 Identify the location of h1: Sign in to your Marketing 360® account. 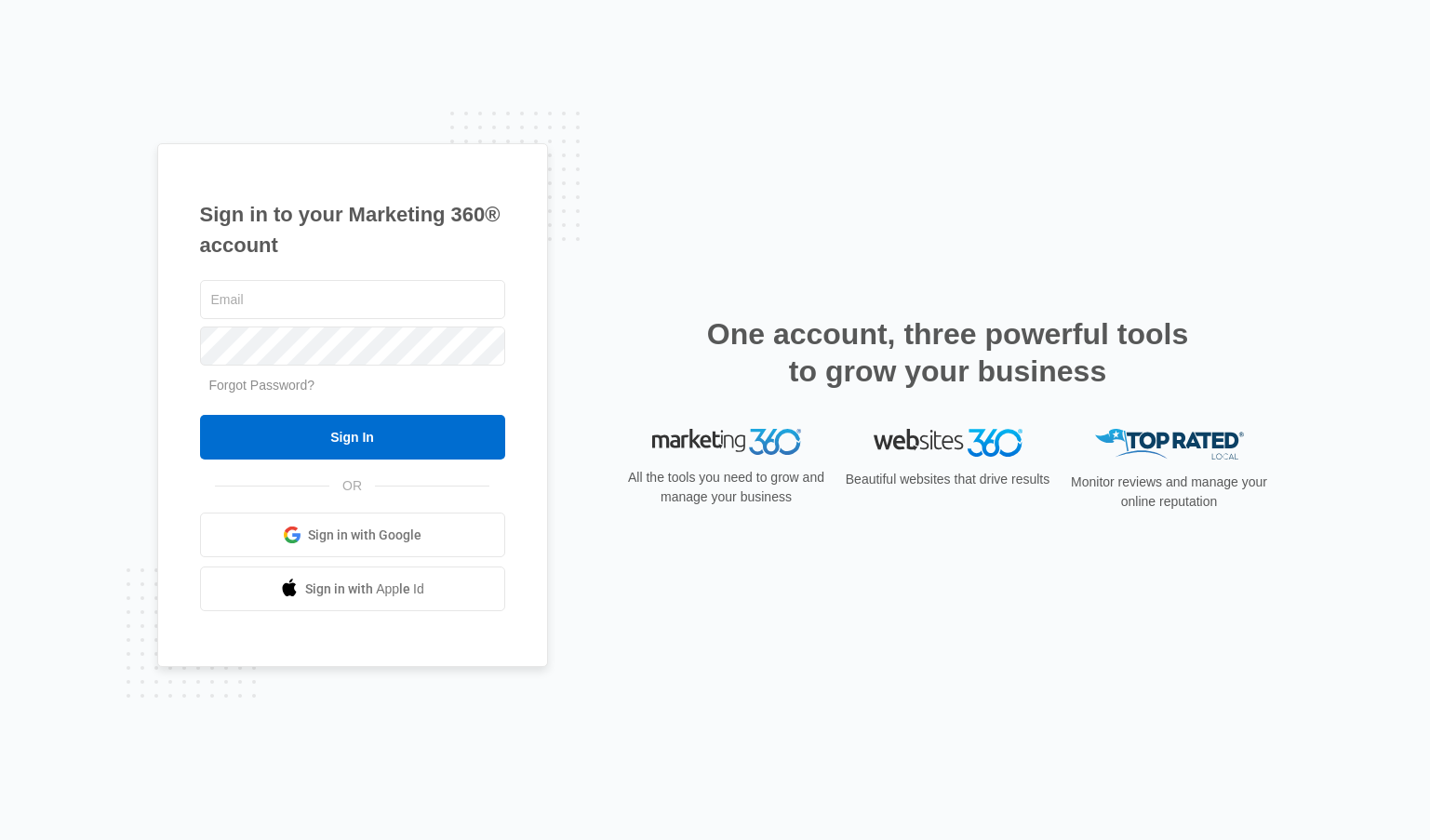
(352, 230).